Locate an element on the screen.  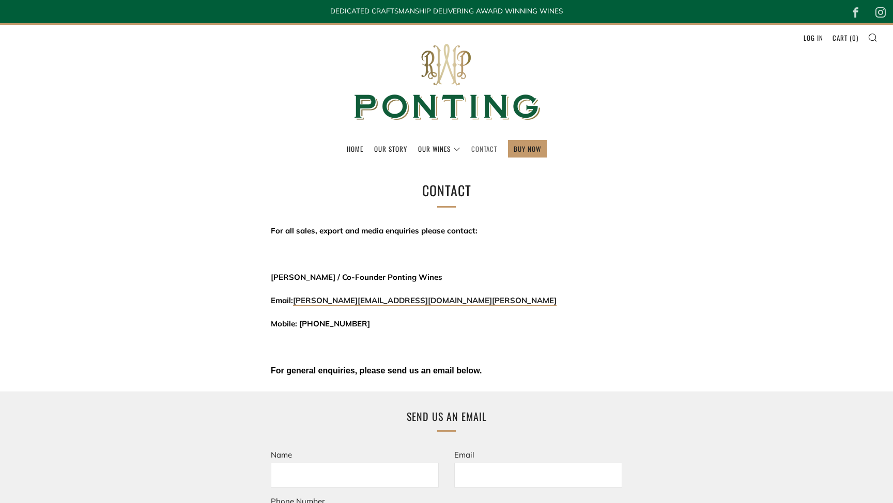
a: Cart (0) is located at coordinates (845, 38).